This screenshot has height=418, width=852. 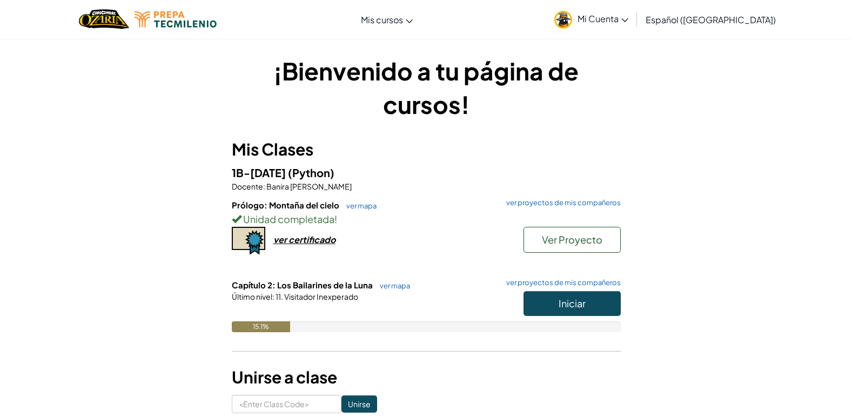 What do you see at coordinates (104, 19) in the screenshot?
I see `img: Home` at bounding box center [104, 19].